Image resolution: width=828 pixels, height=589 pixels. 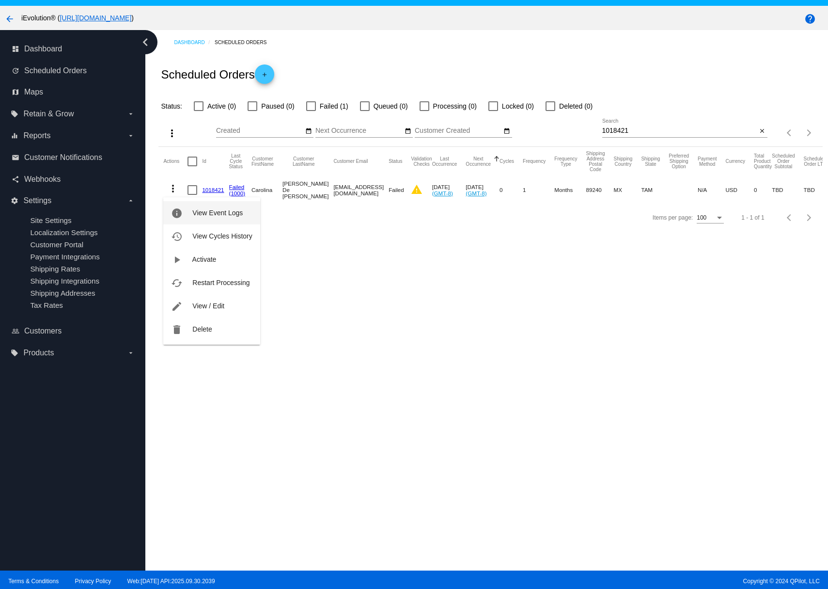 I want to click on span: View Event Logs, so click(x=217, y=213).